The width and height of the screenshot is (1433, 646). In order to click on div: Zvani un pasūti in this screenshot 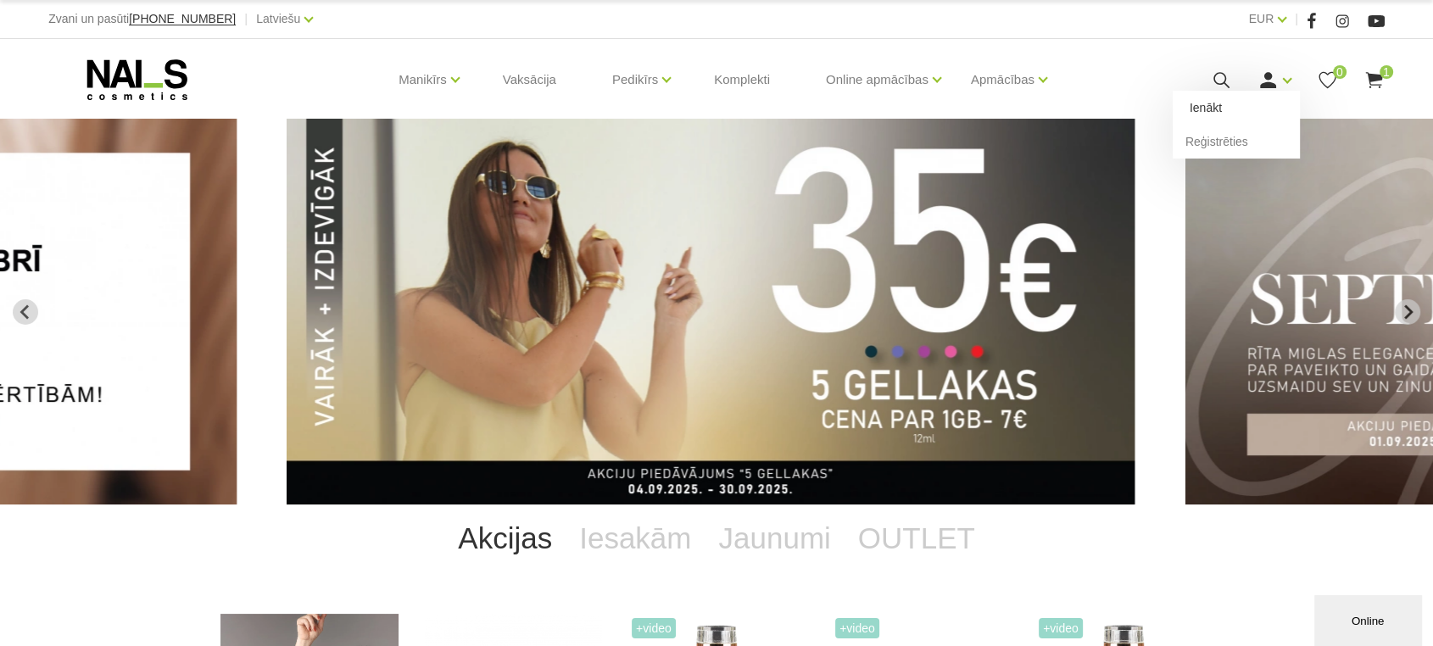, I will do `click(142, 19)`.